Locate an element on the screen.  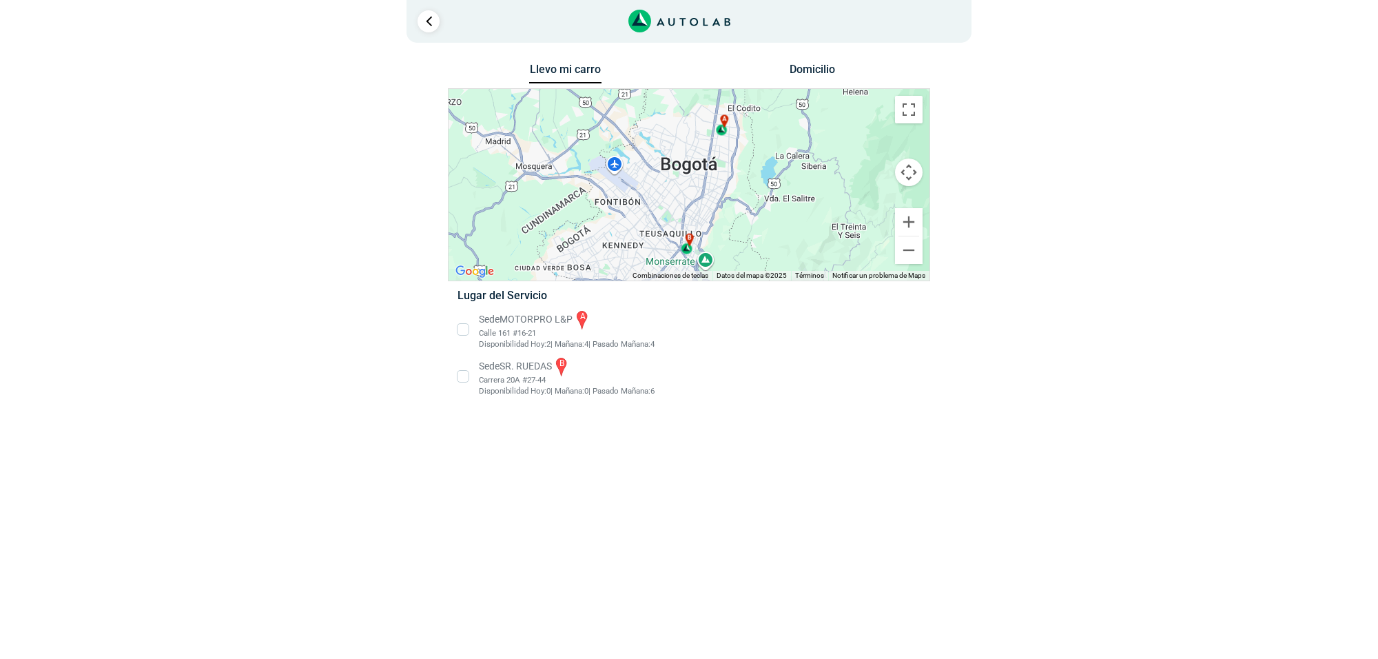
img: Google is located at coordinates (475, 272).